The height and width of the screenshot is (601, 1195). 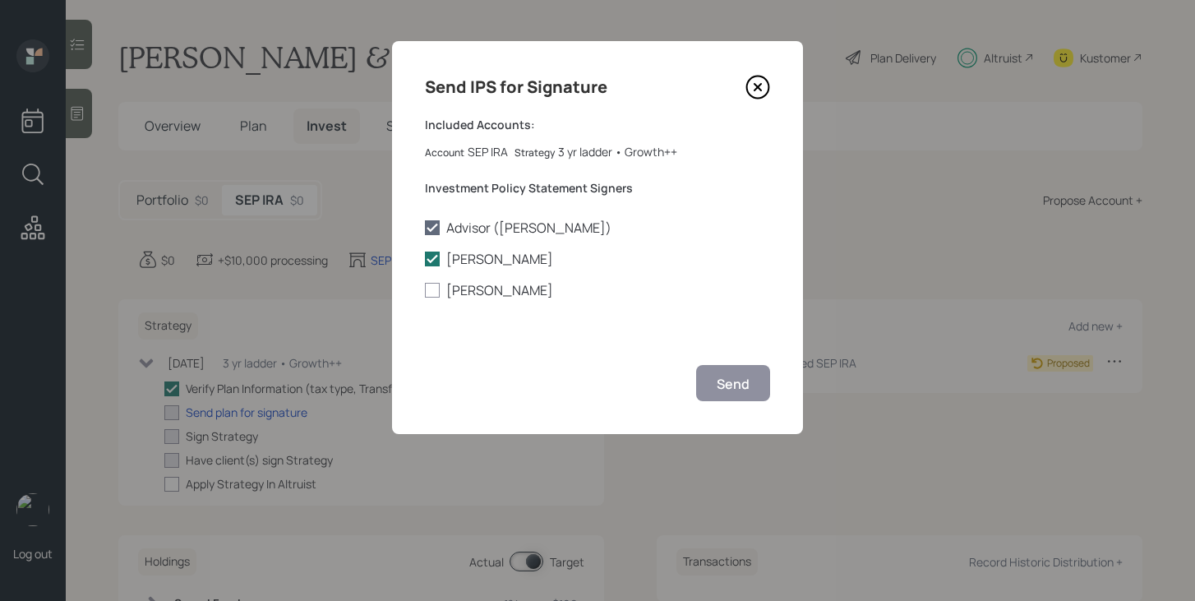 I want to click on div: Send, so click(x=733, y=384).